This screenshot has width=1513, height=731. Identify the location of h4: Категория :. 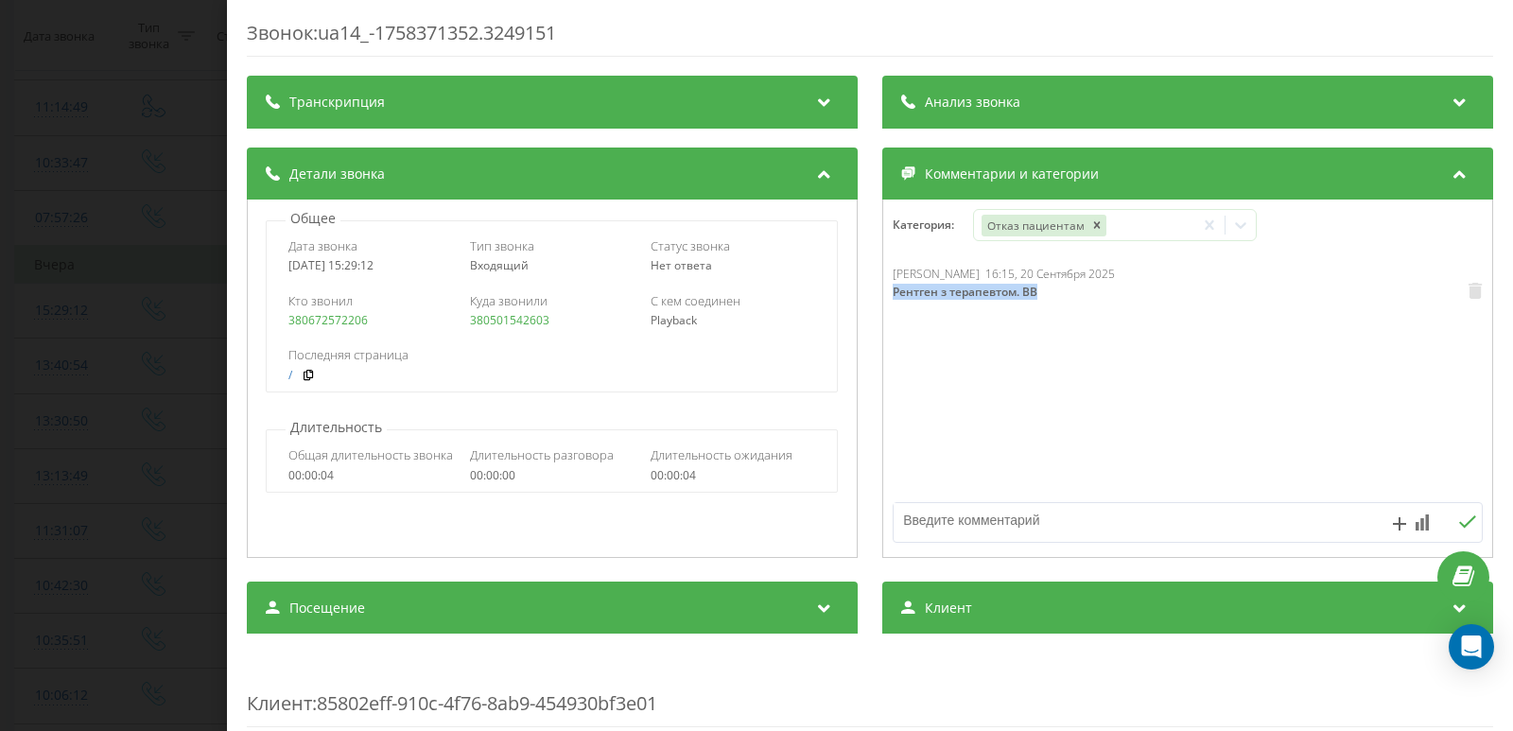
(932, 225).